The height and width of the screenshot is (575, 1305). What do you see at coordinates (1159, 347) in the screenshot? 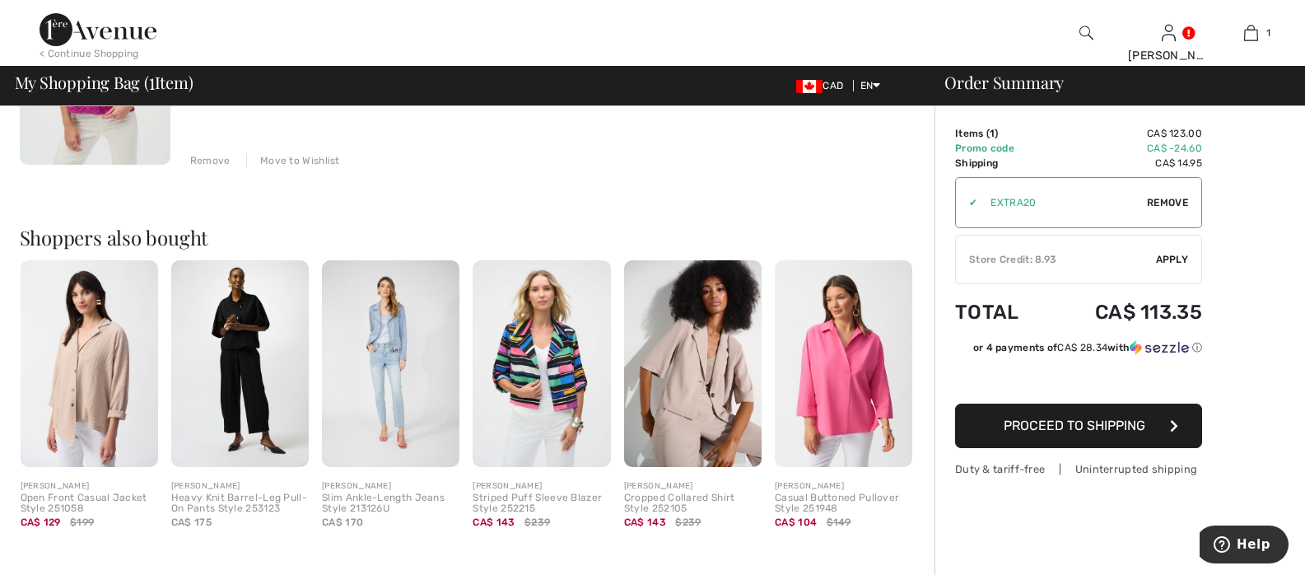
I see `img: Sezzle` at bounding box center [1159, 347].